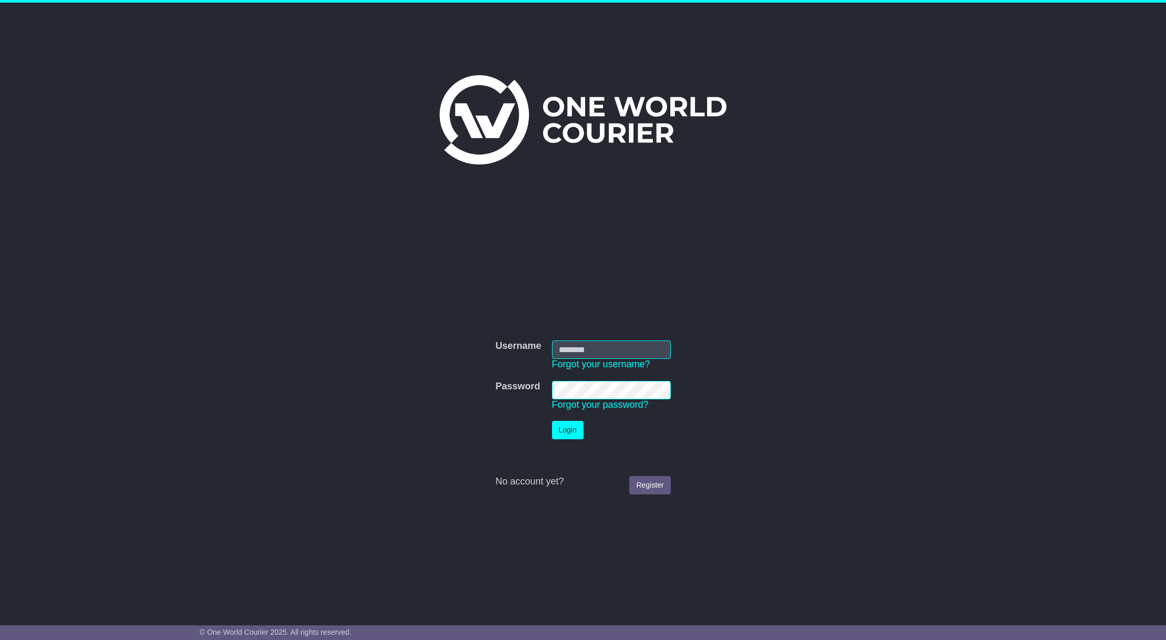 The image size is (1166, 640). Describe the element at coordinates (276, 633) in the screenshot. I see `span: © One World Courier 2025. All rights reserved.` at that location.